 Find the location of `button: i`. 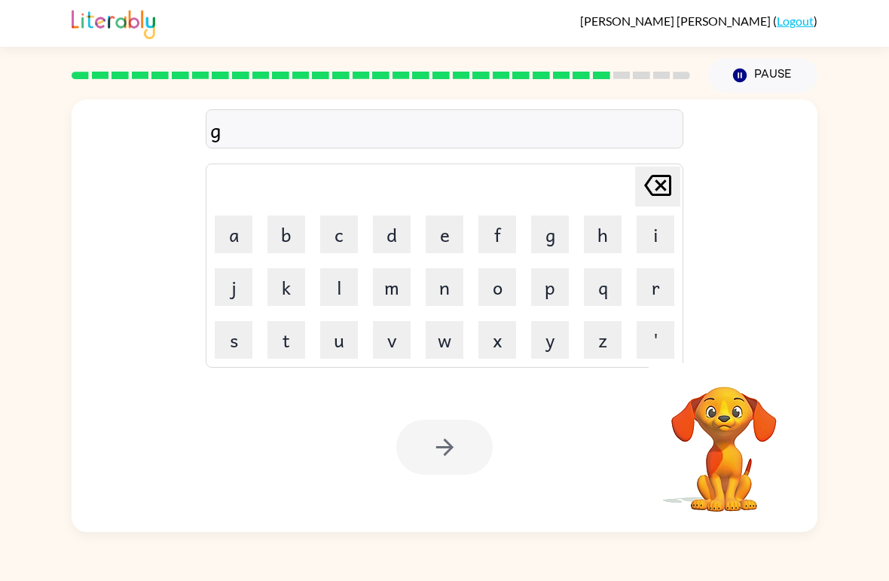

button: i is located at coordinates (655, 234).